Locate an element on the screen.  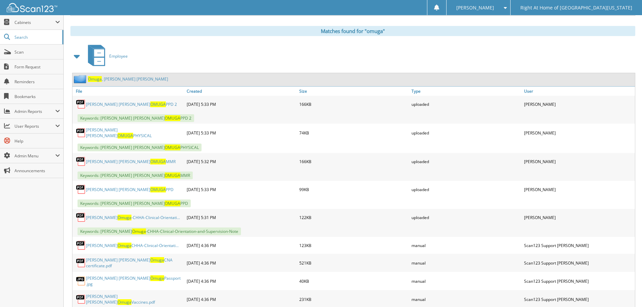
img: scan123-logo-white.svg is located at coordinates (32, 7).